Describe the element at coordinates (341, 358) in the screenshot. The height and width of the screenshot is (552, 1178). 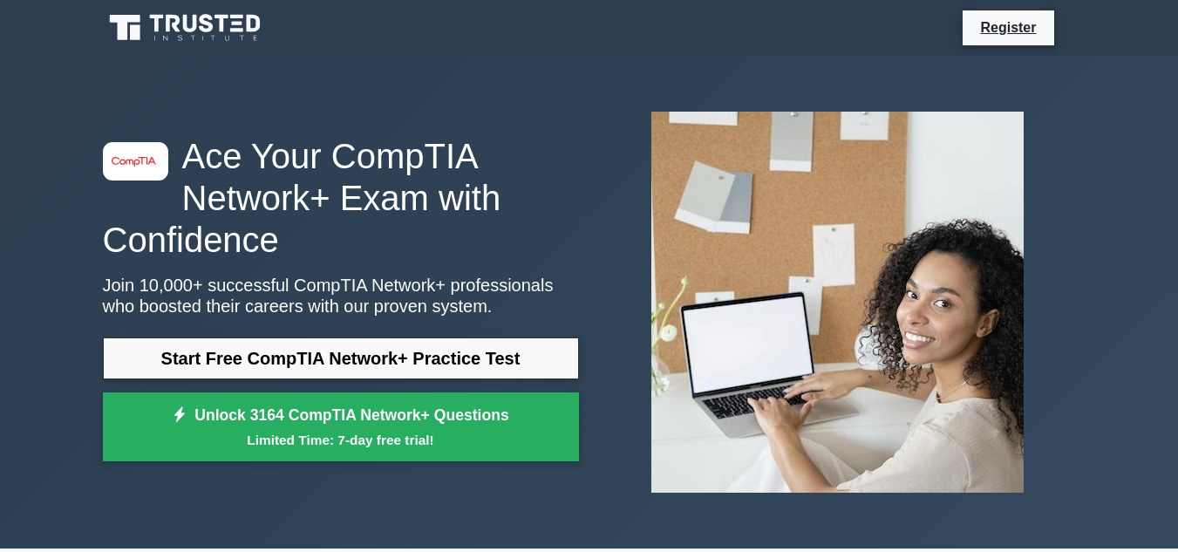
I see `a: Start Free CompTIA Network+ Practice Test` at that location.